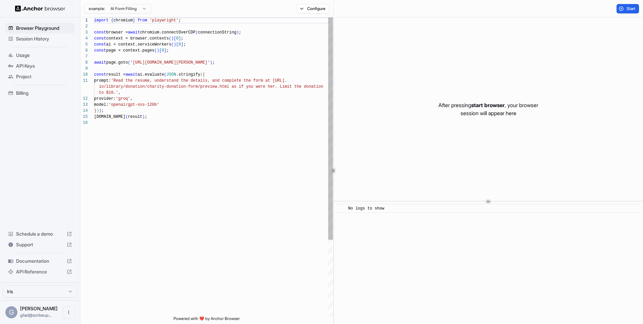 Image resolution: width=643 pixels, height=324 pixels. What do you see at coordinates (40, 55) in the screenshot?
I see `div: Usage` at bounding box center [40, 55].